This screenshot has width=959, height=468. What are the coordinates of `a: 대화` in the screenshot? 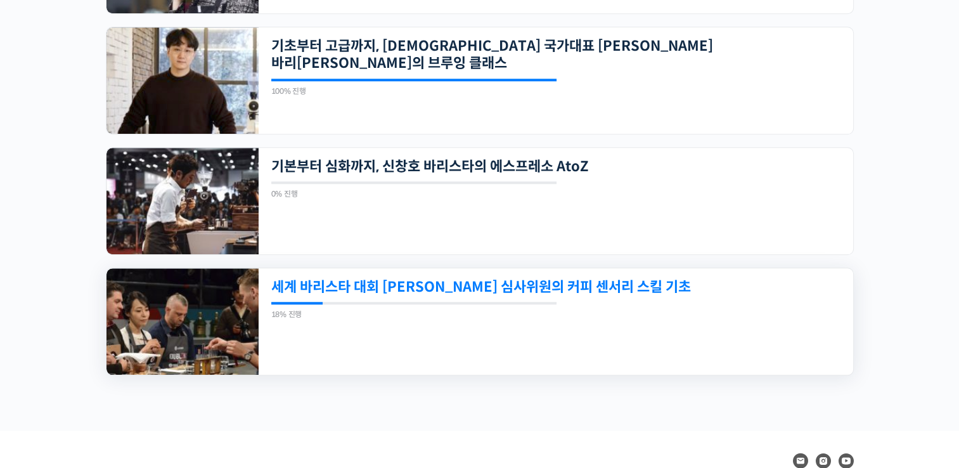 It's located at (124, 378).